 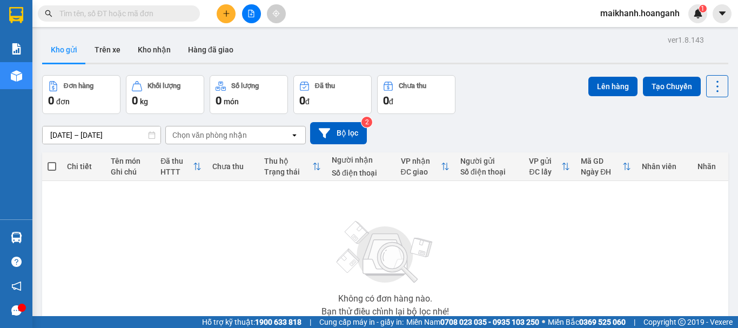 What do you see at coordinates (613, 86) in the screenshot?
I see `button: Lên hàng` at bounding box center [613, 86].